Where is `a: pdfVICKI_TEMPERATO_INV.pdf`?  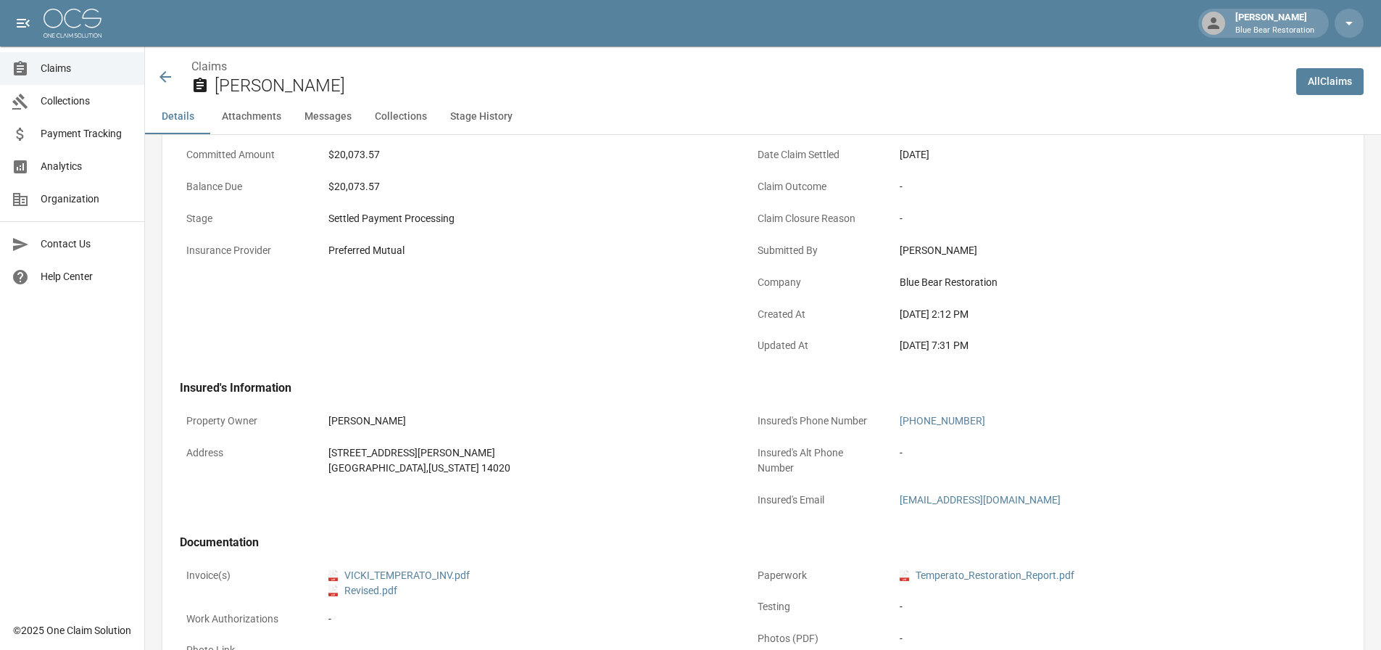 a: pdfVICKI_TEMPERATO_INV.pdf is located at coordinates (399, 575).